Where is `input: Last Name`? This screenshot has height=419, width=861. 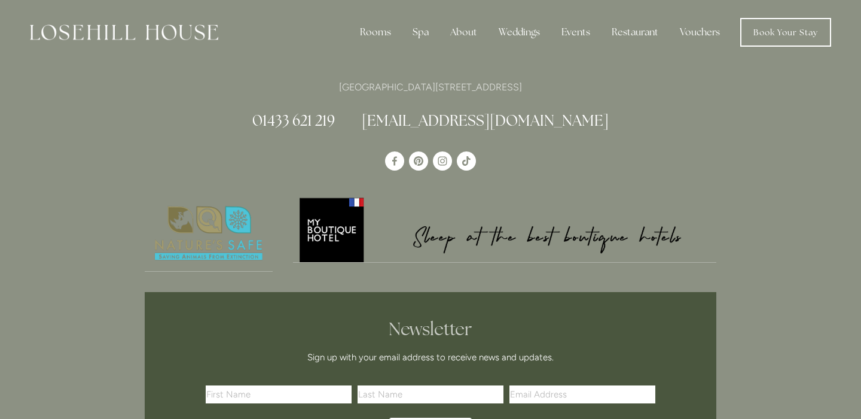
input: Last Name is located at coordinates (431, 394).